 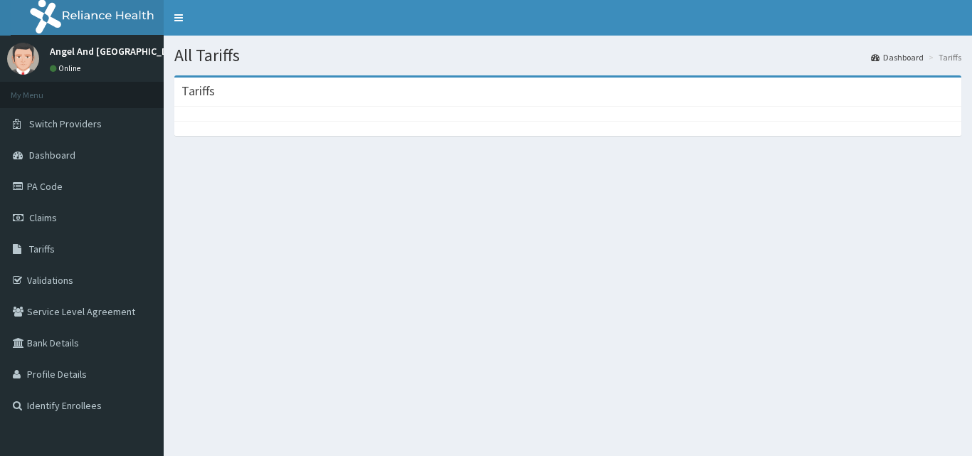 I want to click on a: Dashboard, so click(x=898, y=57).